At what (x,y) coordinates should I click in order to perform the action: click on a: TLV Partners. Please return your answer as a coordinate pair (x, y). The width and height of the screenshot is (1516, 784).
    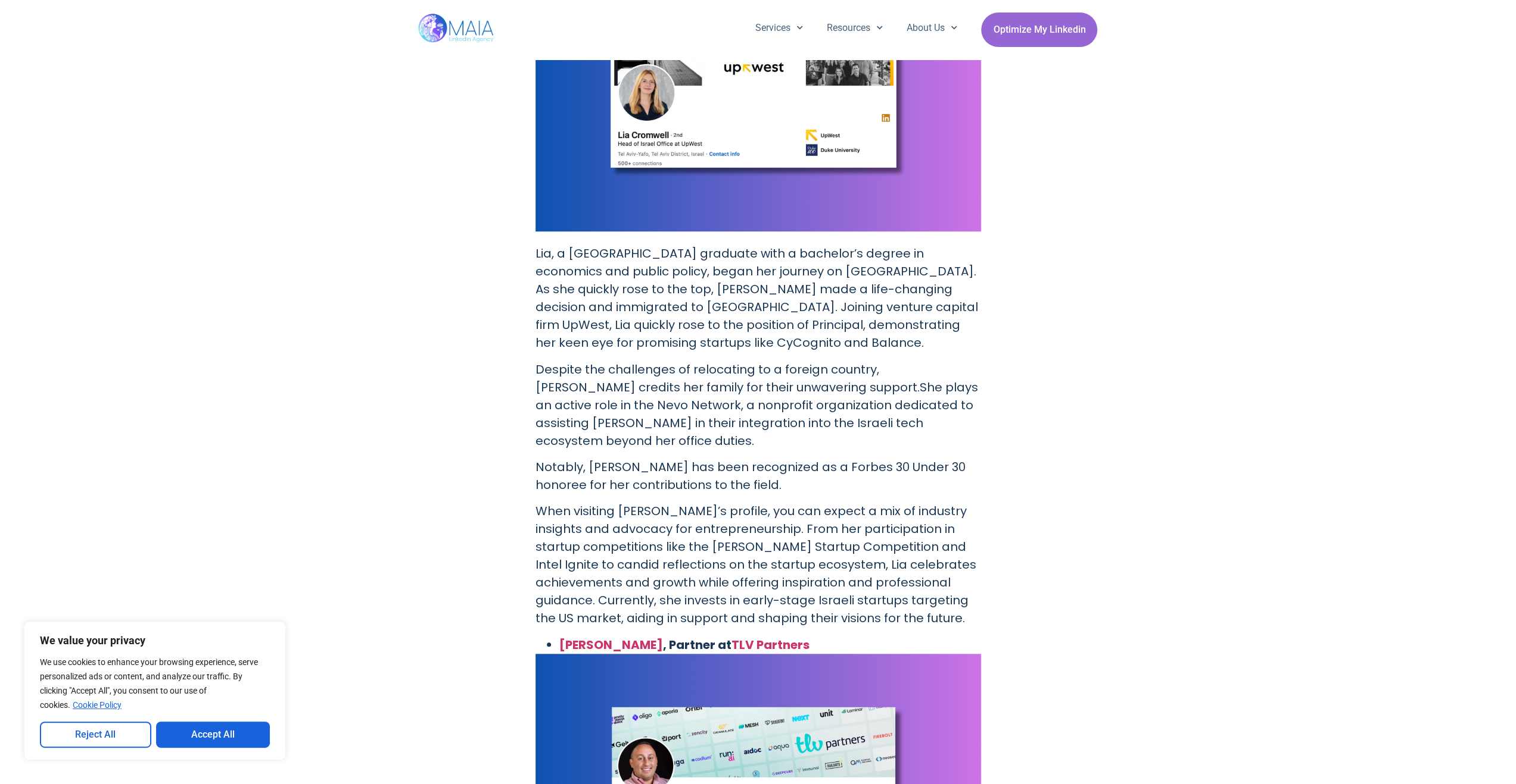
    Looking at the image, I should click on (770, 645).